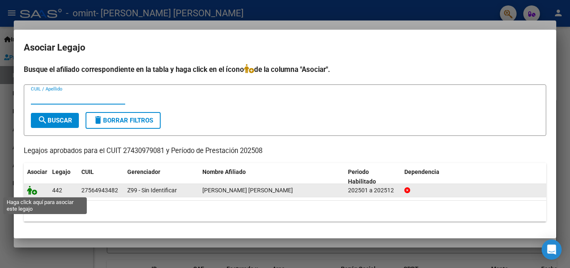  Describe the element at coordinates (285, 211) in the screenshot. I see `div: 1 registros` at that location.